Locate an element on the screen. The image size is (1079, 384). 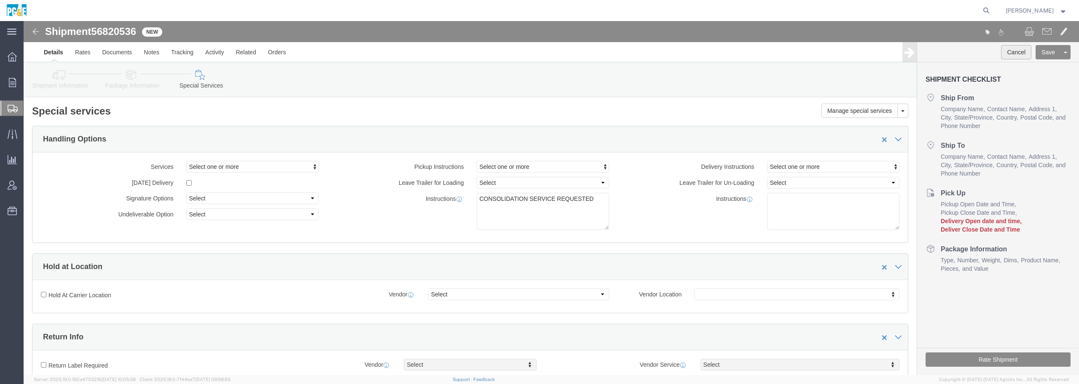
a: Feedback is located at coordinates (484, 380).